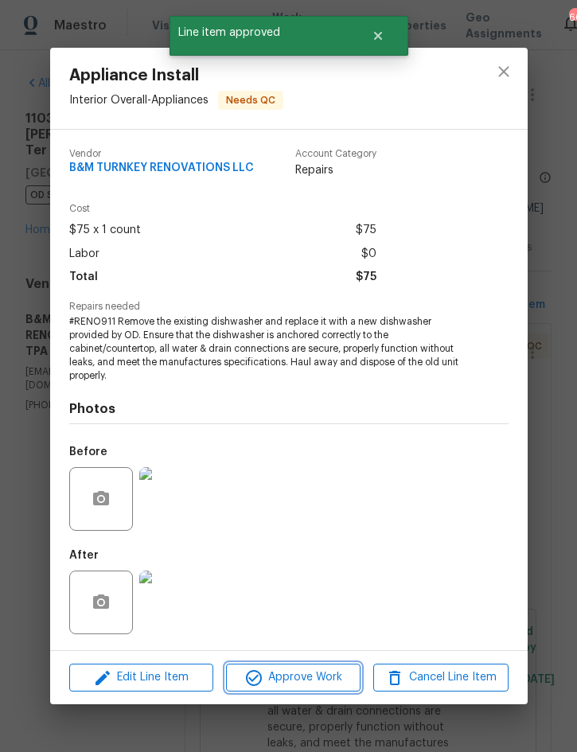 Image resolution: width=577 pixels, height=752 pixels. What do you see at coordinates (162, 168) in the screenshot?
I see `span: B&M TURNKEY RENOVATIONS LLC` at bounding box center [162, 168].